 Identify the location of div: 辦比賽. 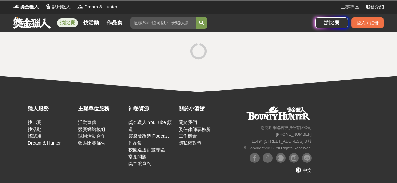
(331, 23).